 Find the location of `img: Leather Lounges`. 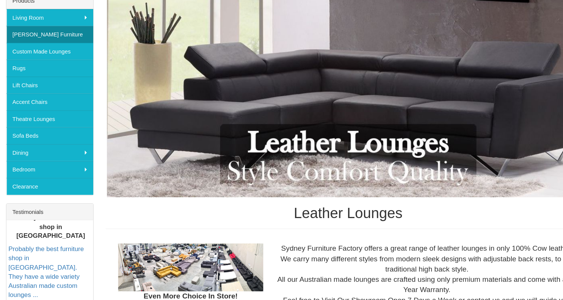

img: Leather Lounges is located at coordinates (328, 108).